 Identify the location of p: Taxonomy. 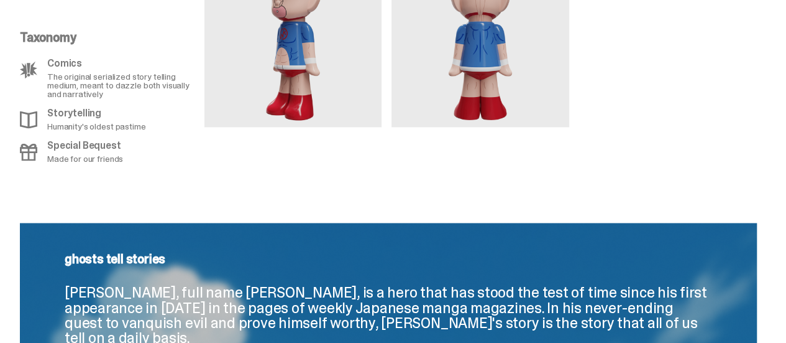
(108, 37).